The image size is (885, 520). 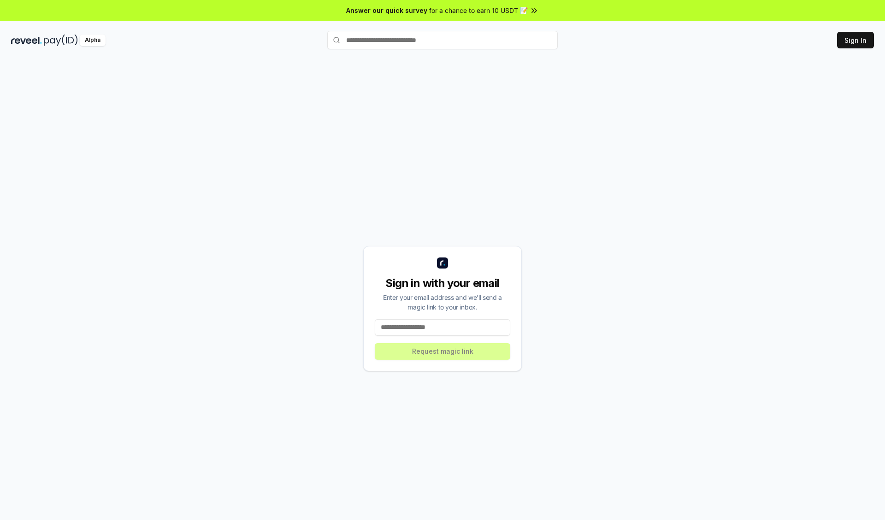 What do you see at coordinates (26, 40) in the screenshot?
I see `img: reveel_dark` at bounding box center [26, 40].